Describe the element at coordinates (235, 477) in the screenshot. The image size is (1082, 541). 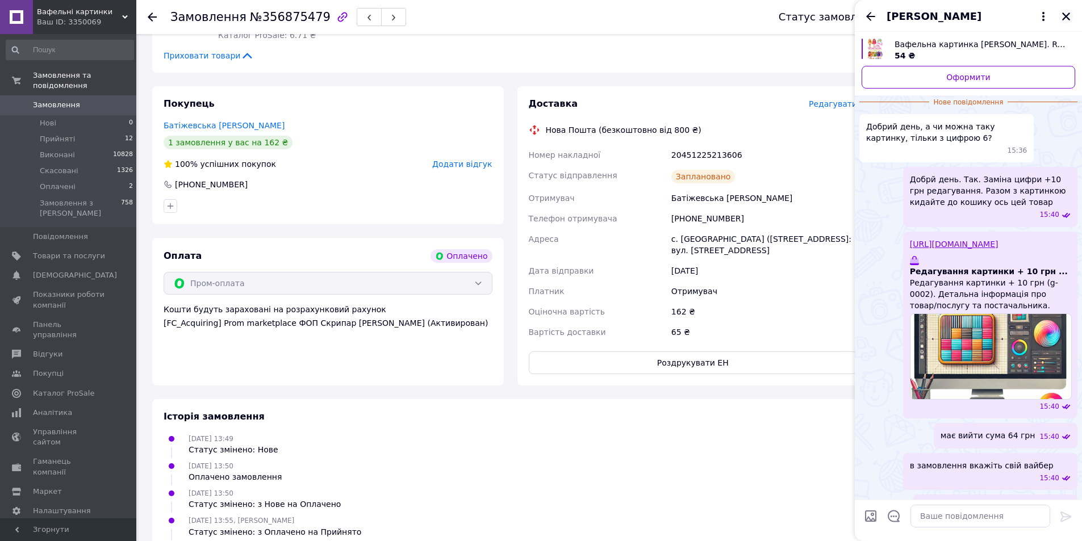
I see `div: Оплачено замовлення` at that location.